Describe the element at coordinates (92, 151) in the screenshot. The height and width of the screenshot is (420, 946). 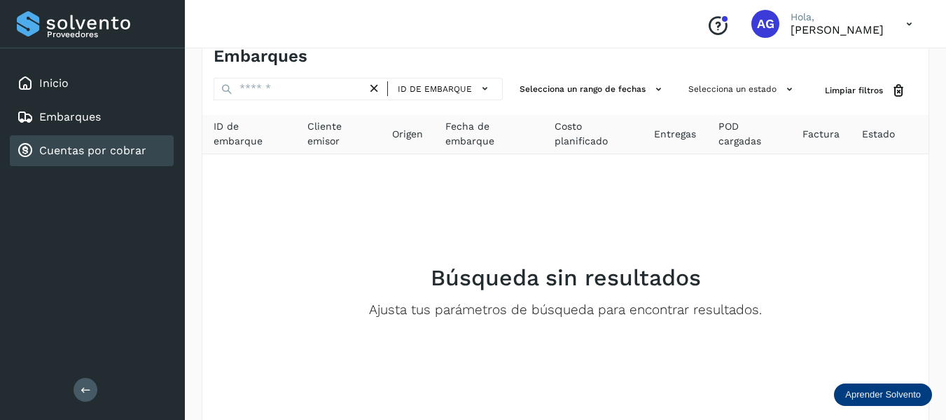
I see `div: Cuentas por cobrar` at that location.